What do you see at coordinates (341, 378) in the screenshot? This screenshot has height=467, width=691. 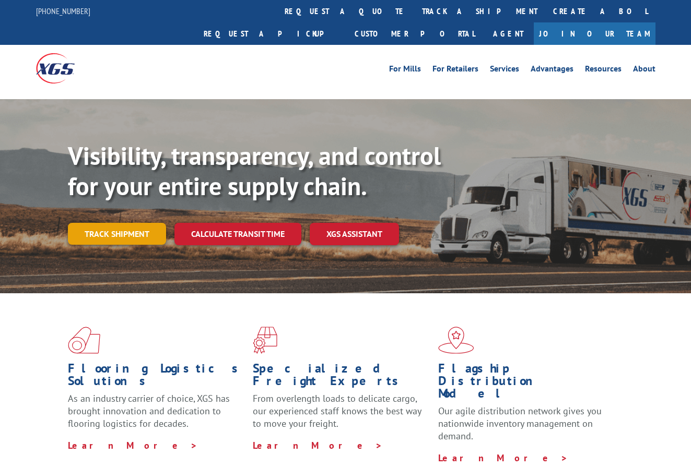 I see `h1: Specialized Freight Experts` at bounding box center [341, 378].